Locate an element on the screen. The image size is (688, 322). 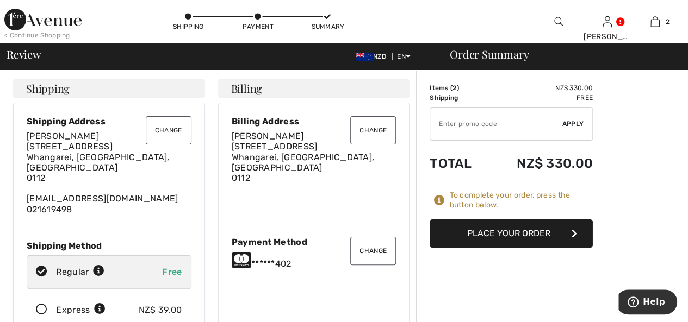
div: NZ$ 39.00 is located at coordinates (160, 310).